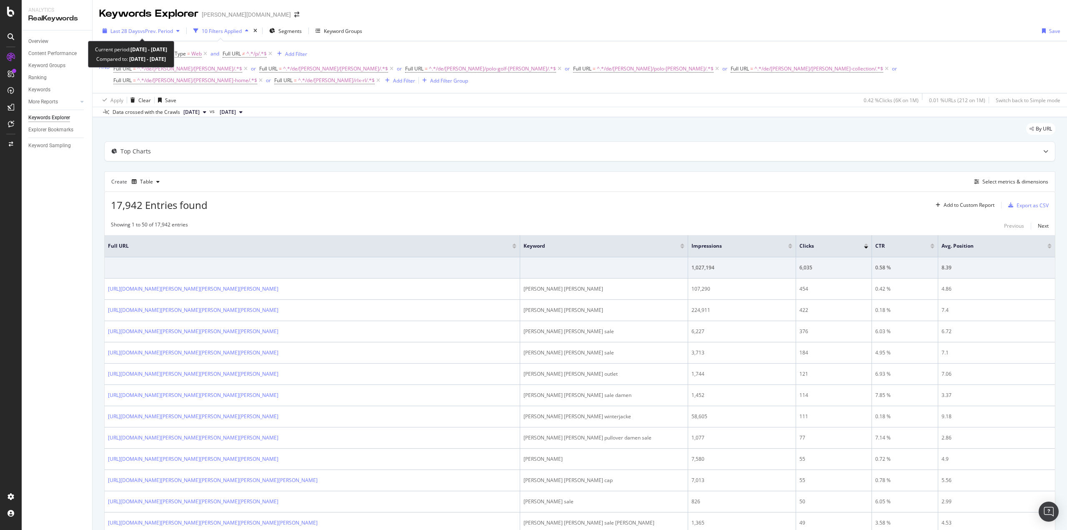  I want to click on div: 7,580, so click(742, 459).